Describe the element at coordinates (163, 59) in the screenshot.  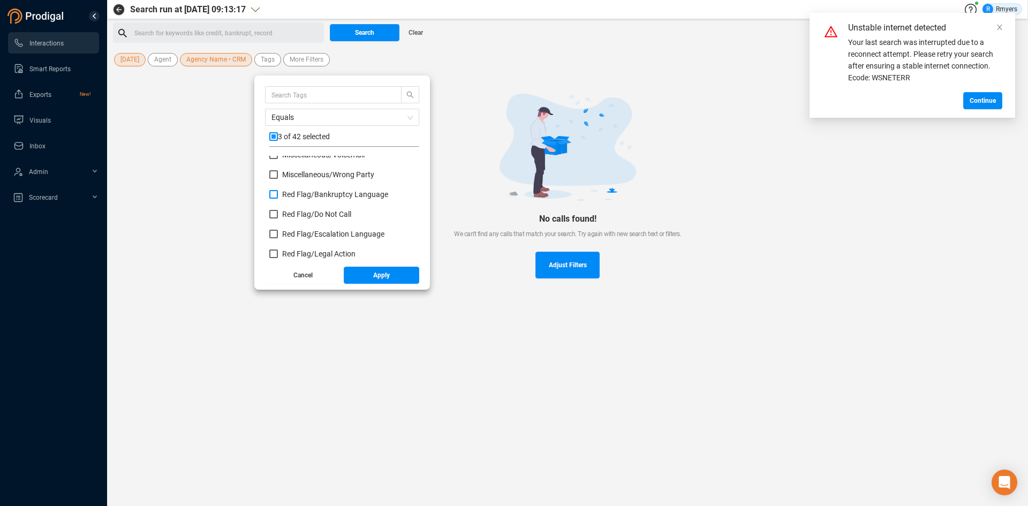
I see `span: Agent` at that location.